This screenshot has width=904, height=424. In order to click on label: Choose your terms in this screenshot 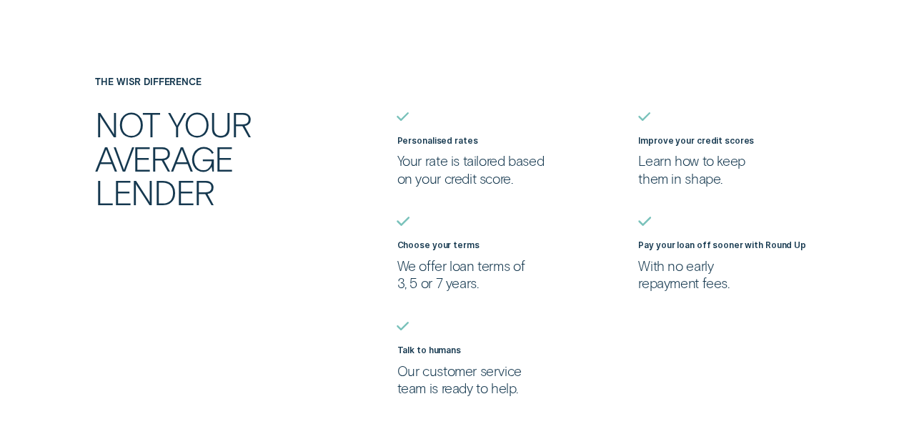, I will do `click(437, 245)`.